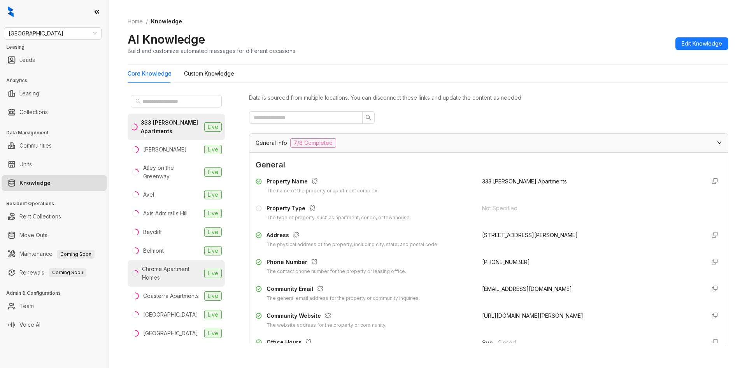 This screenshot has height=368, width=747. Describe the element at coordinates (149, 195) in the screenshot. I see `div: Avel` at that location.